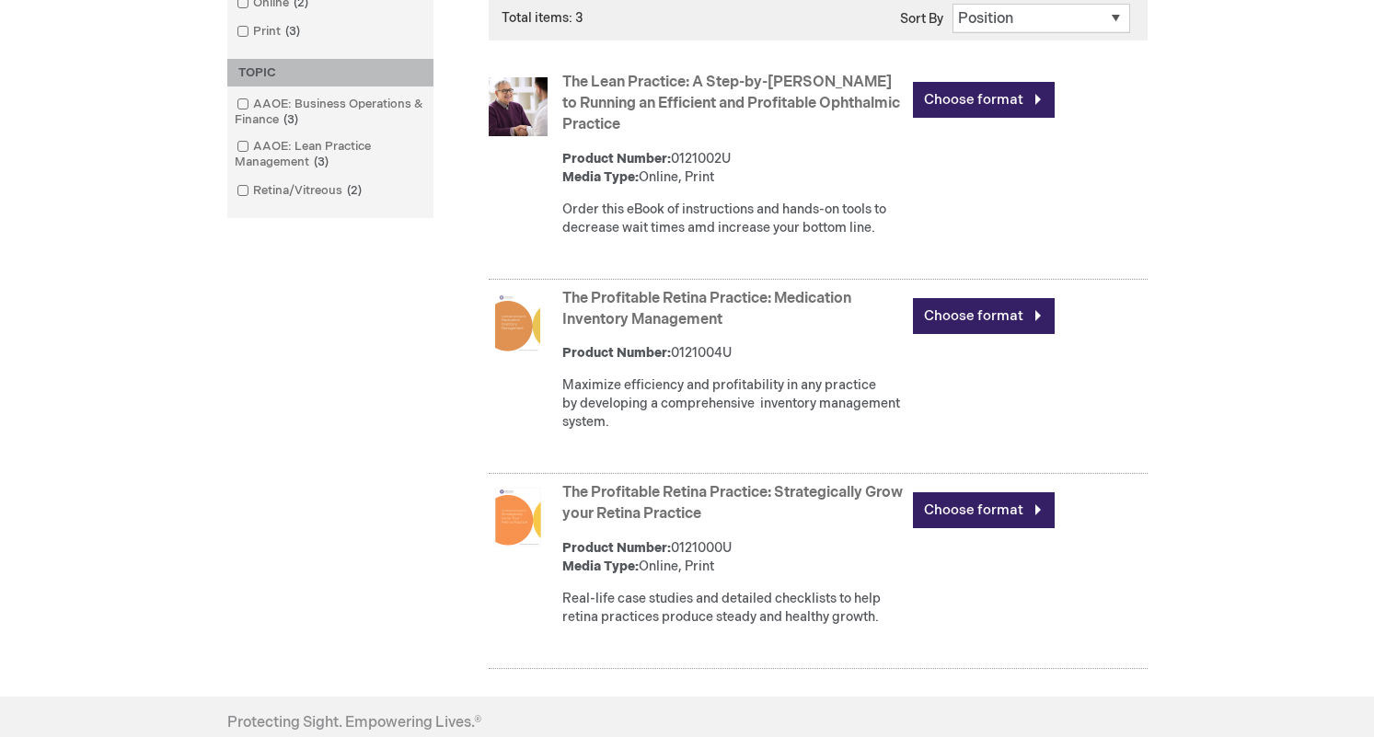 The width and height of the screenshot is (1374, 737). What do you see at coordinates (732, 608) in the screenshot?
I see `div: Real-life case studies and detailed checklists to help retina practices produce steady and health...` at bounding box center [732, 608].